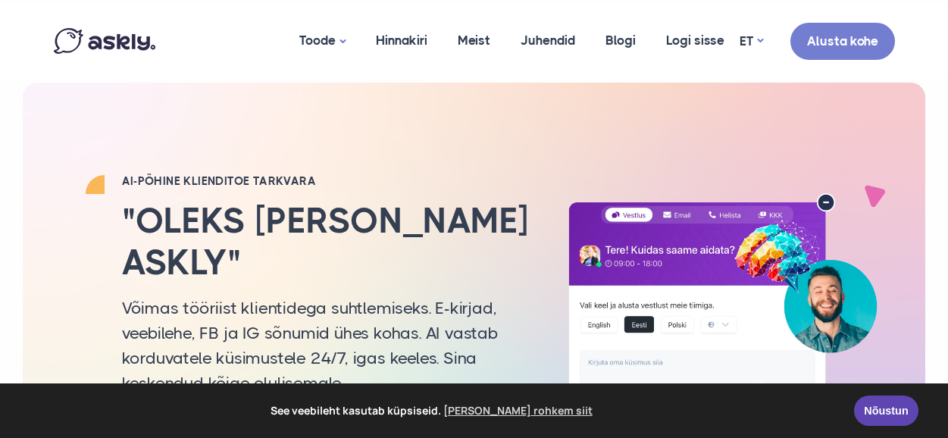 Image resolution: width=948 pixels, height=438 pixels. I want to click on a: Meist, so click(474, 40).